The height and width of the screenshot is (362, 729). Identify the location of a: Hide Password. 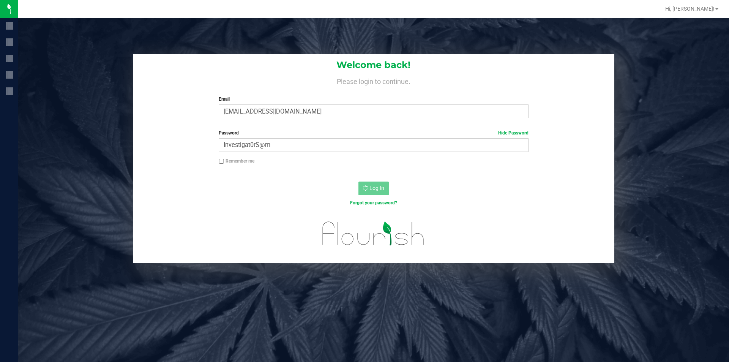
(513, 133).